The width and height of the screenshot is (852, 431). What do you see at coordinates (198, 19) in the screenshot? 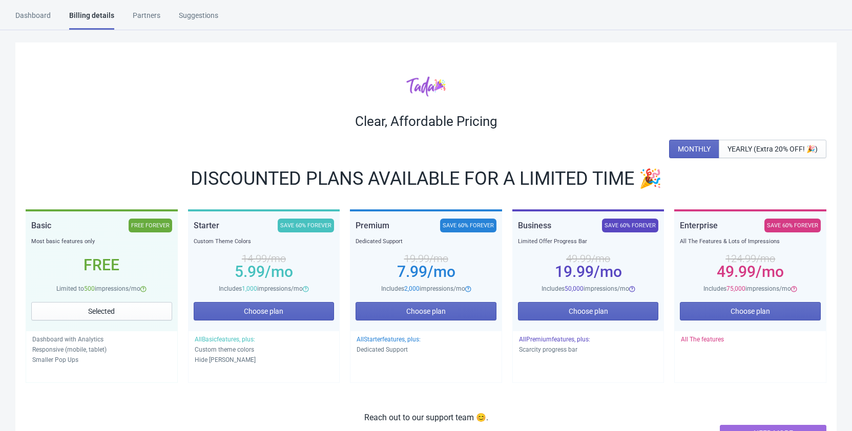
I see `div: Suggestions` at bounding box center [198, 19].